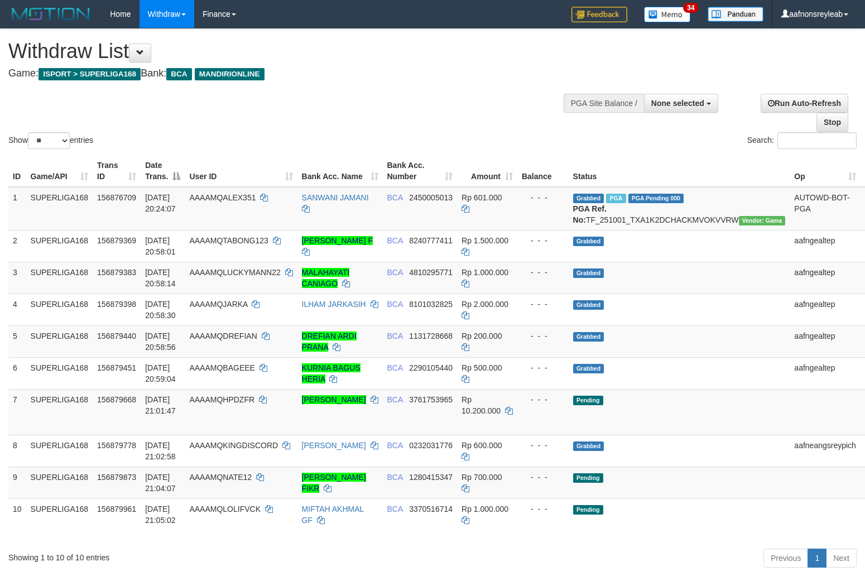 This screenshot has height=581, width=865. I want to click on td: 7, so click(17, 412).